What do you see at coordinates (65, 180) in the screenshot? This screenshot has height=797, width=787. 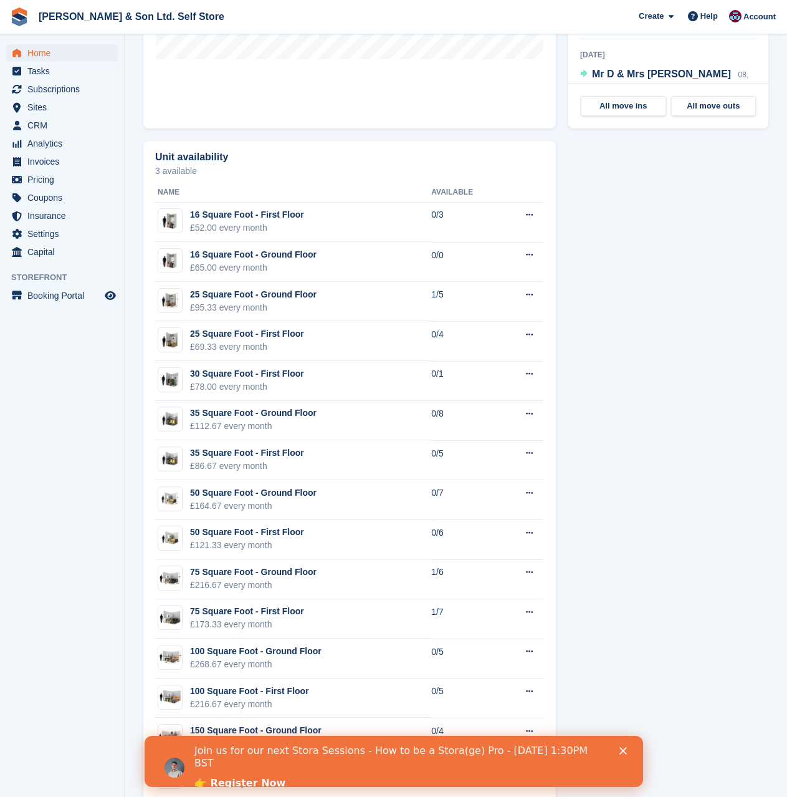 I see `span: Pricing` at bounding box center [65, 180].